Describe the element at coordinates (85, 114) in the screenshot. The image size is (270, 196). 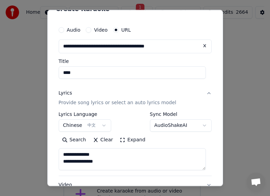
I see `label: Lyrics Language` at that location.